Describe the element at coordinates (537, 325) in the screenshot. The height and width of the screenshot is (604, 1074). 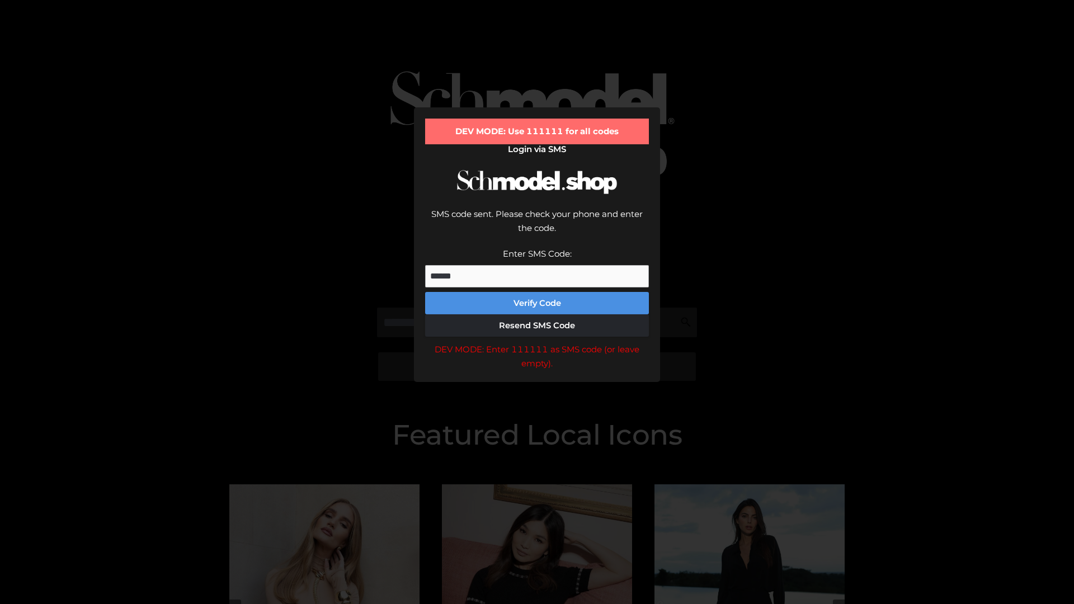
I see `button: Resend SMS Code` at that location.